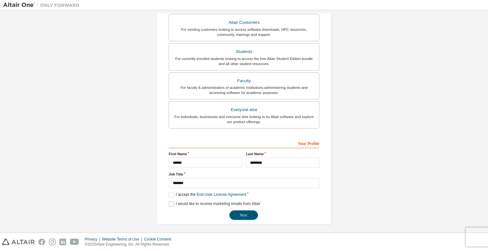  I want to click on div: Altair Customers, so click(244, 23).